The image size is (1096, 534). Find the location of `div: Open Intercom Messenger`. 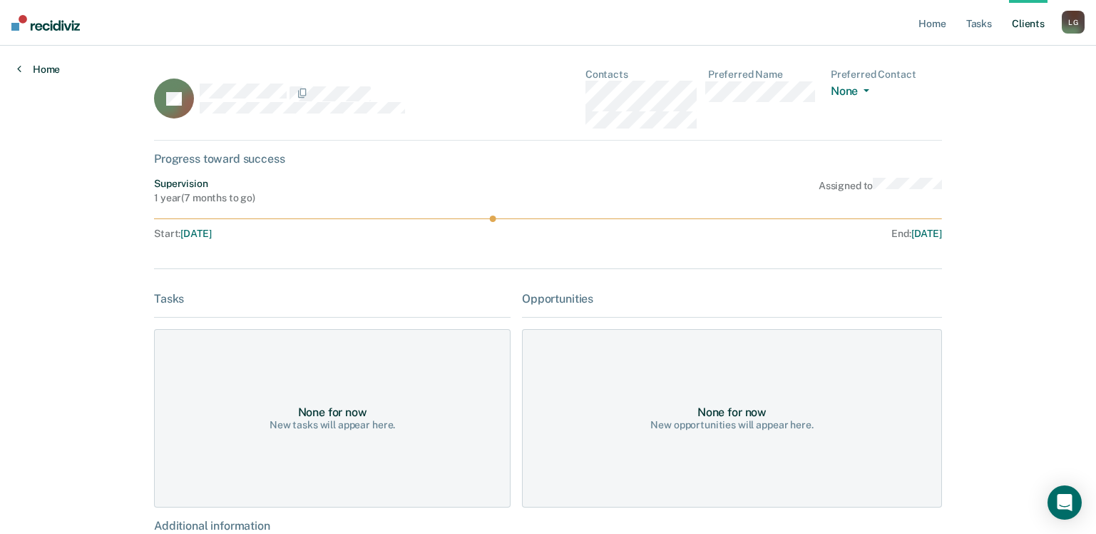

div: Open Intercom Messenger is located at coordinates (1065, 502).